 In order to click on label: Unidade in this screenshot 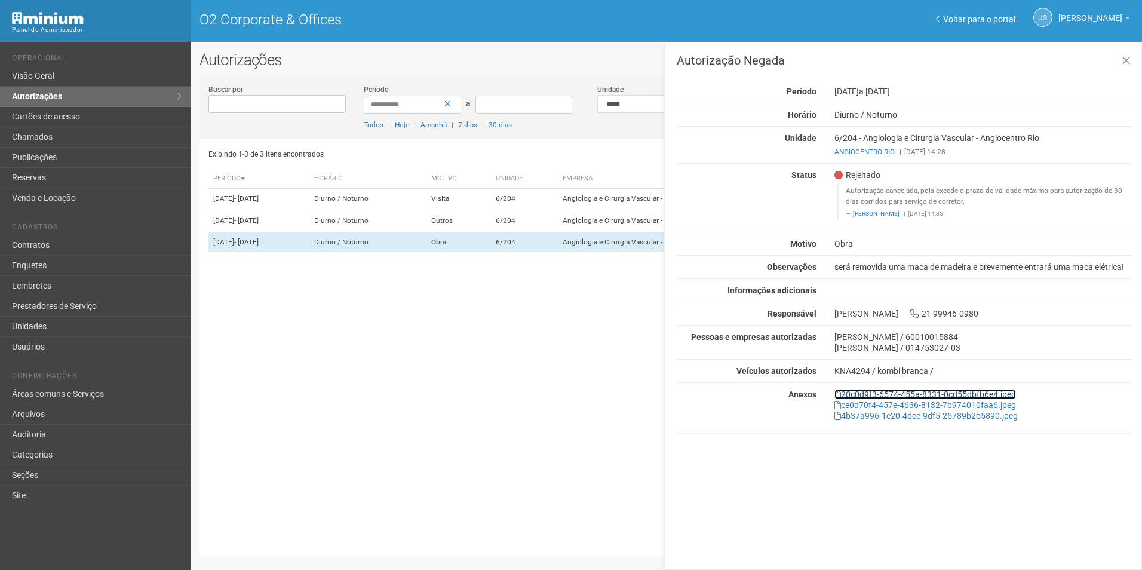, I will do `click(611, 90)`.